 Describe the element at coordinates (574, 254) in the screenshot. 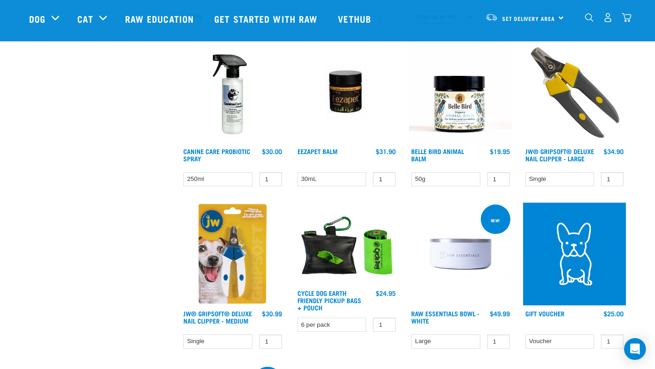

I see `img: 23` at that location.